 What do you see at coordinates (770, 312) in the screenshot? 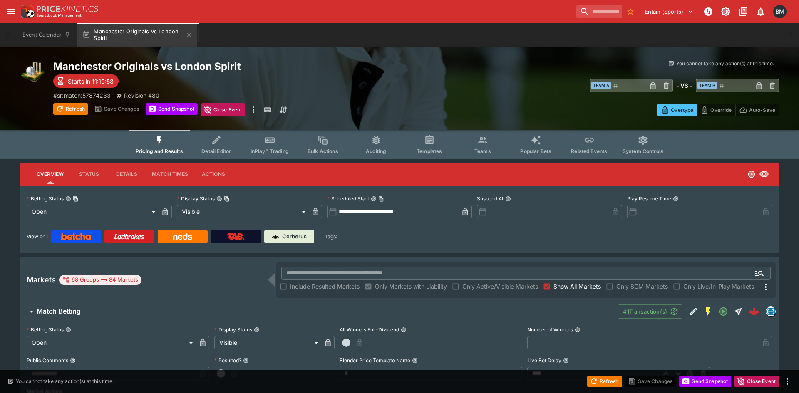
I see `div: betradar` at bounding box center [770, 312].